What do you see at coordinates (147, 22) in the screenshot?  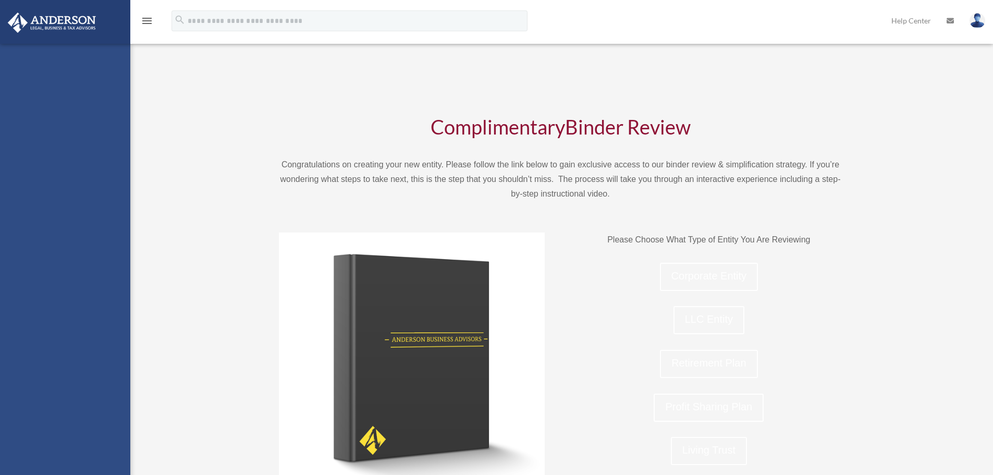 I see `a: menu` at bounding box center [147, 22].